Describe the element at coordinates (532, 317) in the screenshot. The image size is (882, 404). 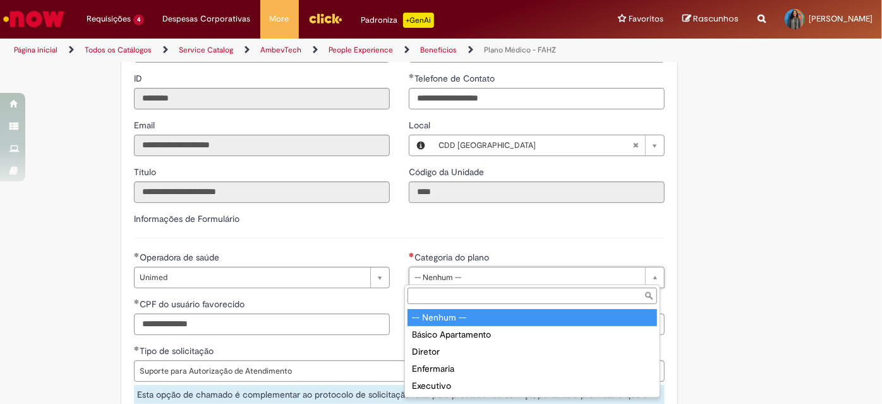
I see `div: -- Nenhum --` at that location.